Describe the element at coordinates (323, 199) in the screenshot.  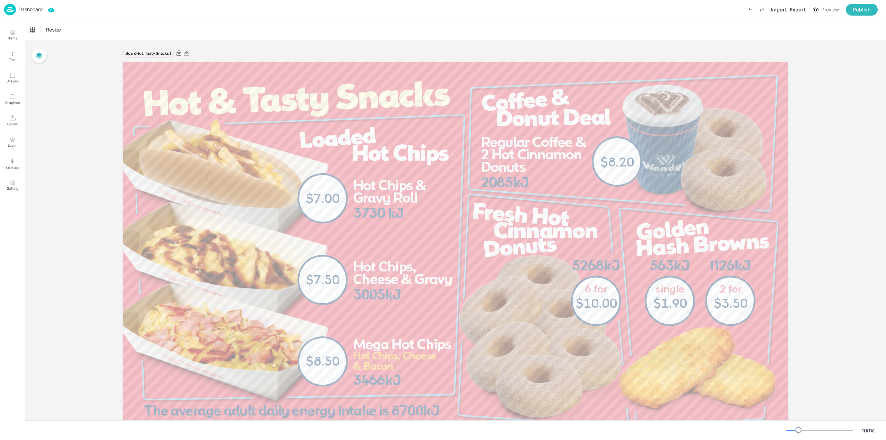
I see `span: $7.00` at that location.